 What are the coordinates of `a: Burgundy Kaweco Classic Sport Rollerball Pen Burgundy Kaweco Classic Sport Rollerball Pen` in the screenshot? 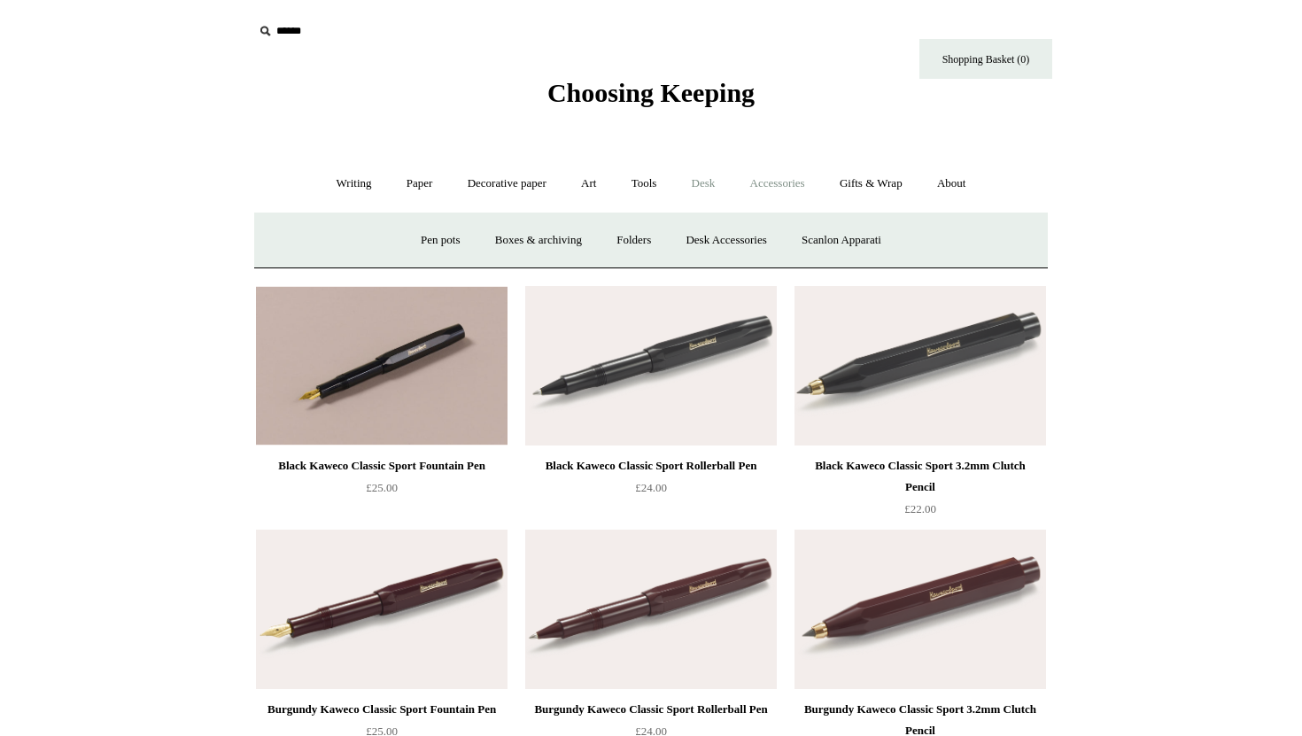 It's located at (651, 609).